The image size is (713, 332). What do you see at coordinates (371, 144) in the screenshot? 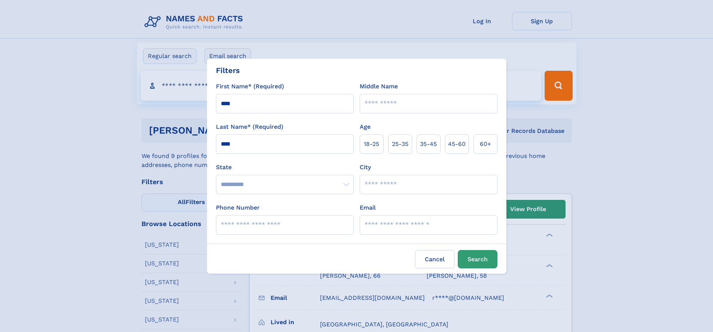
I see `span: 18‑25` at bounding box center [371, 144].